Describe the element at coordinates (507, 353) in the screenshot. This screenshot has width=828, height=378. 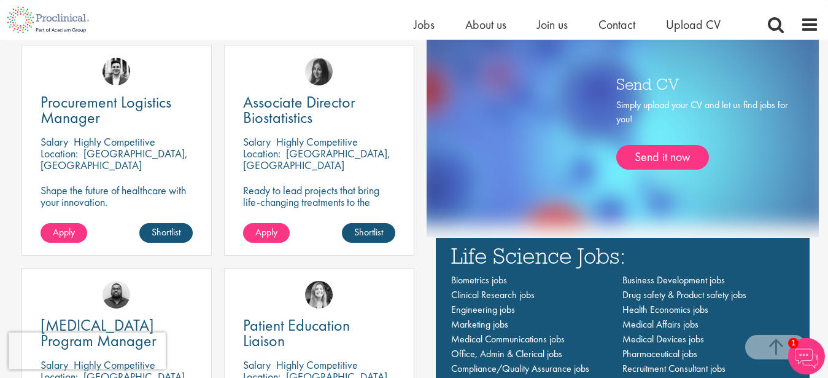
I see `span: Office, Admin & Clerical jobs` at that location.